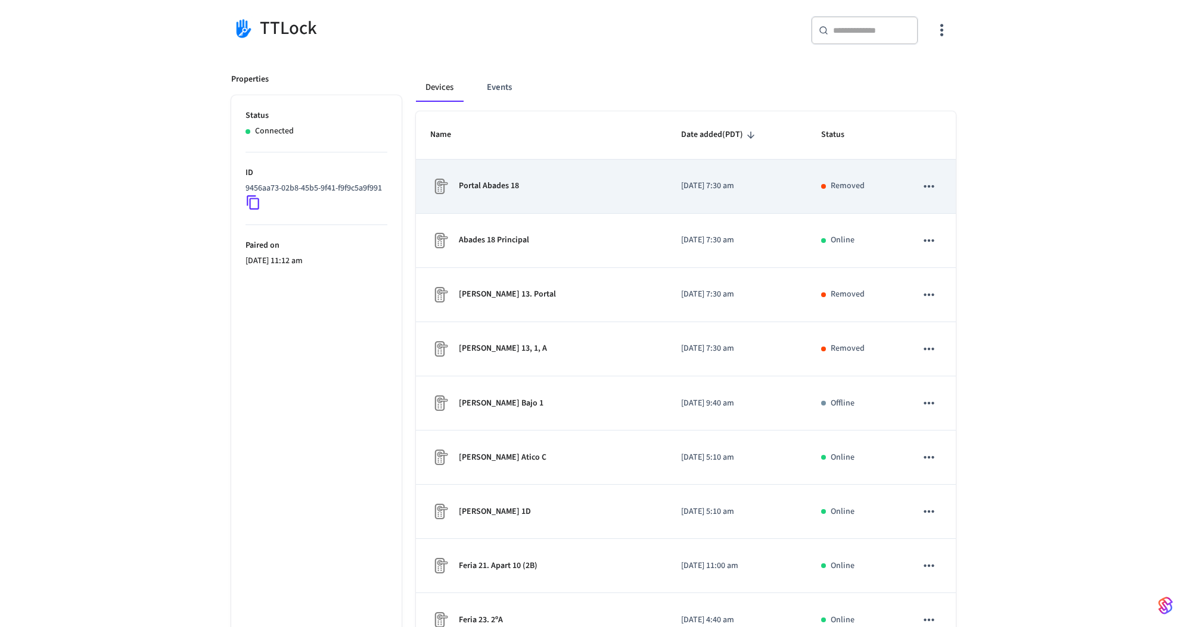 Image resolution: width=1187 pixels, height=627 pixels. What do you see at coordinates (686, 88) in the screenshot?
I see `div: connected account tabs` at bounding box center [686, 88].